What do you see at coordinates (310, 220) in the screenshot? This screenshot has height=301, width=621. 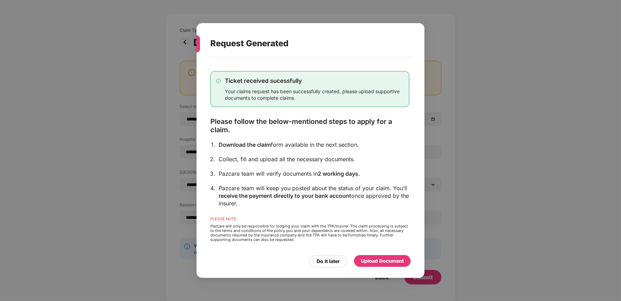 I see `div: PLEASE NOTE` at bounding box center [310, 220].